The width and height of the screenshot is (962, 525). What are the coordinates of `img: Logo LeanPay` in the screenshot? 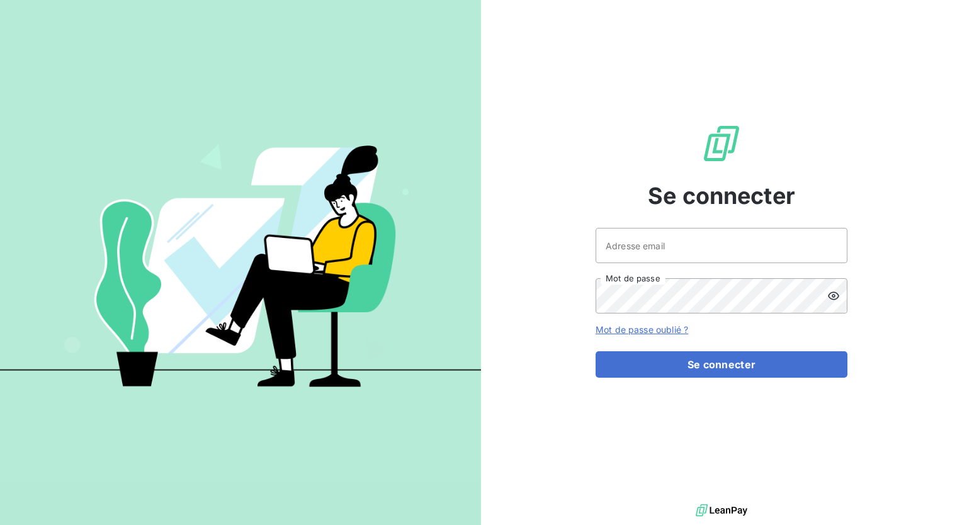 It's located at (721, 143).